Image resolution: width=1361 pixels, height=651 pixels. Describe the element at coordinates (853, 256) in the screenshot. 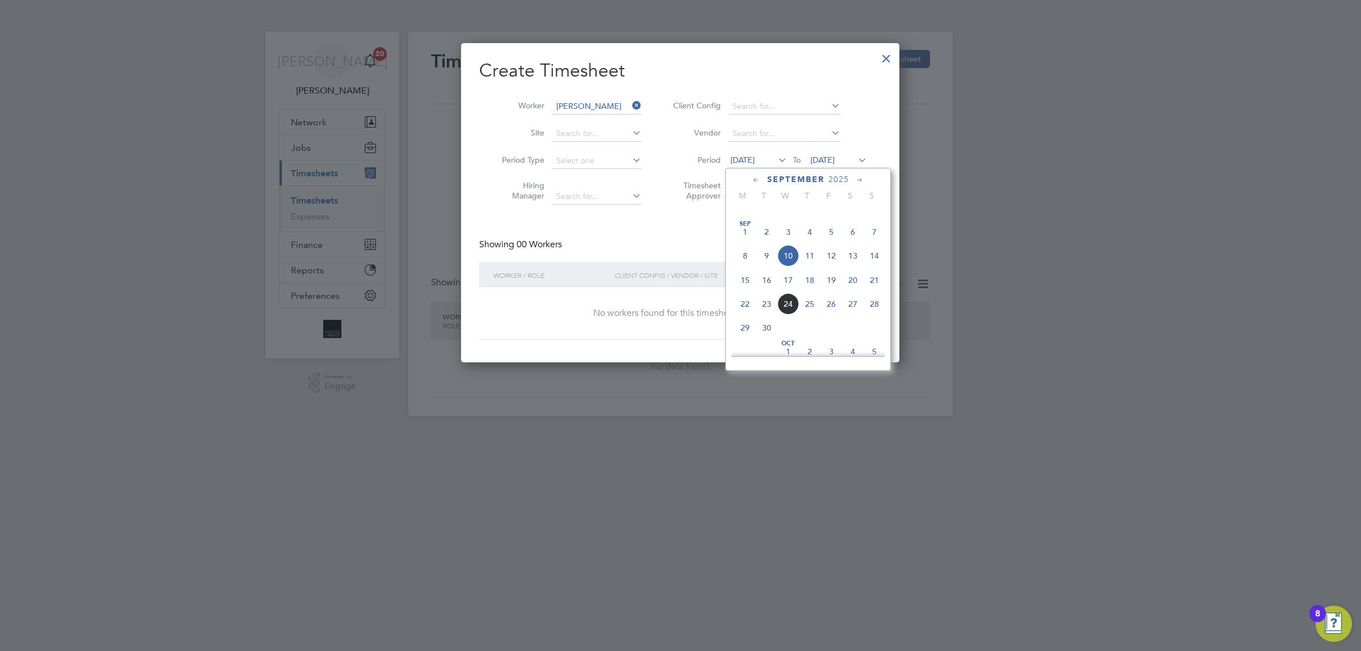

I see `span: 13` at that location.